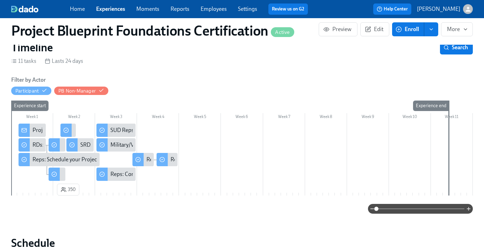 This screenshot has height=250, width=484. What do you see at coordinates (284, 118) in the screenshot?
I see `div: Week 7` at bounding box center [284, 118].